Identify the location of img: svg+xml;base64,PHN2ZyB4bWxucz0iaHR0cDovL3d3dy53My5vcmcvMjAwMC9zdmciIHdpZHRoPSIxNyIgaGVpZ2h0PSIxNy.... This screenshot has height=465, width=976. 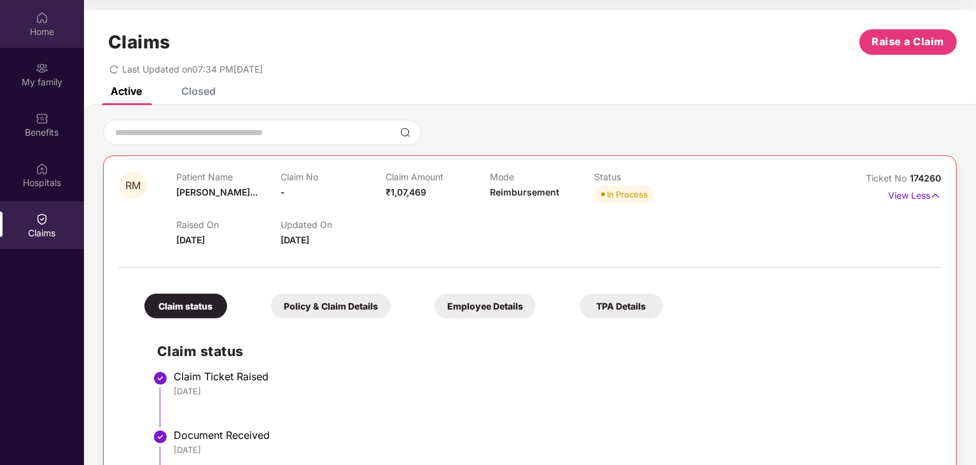
(935, 195).